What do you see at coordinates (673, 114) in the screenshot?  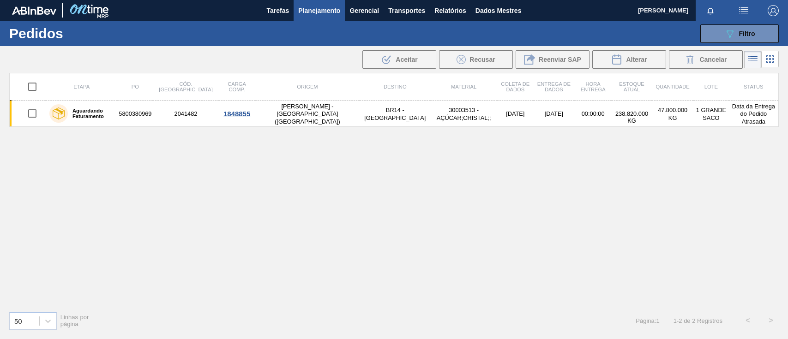 I see `font: 47.800.000 KG` at bounding box center [673, 114].